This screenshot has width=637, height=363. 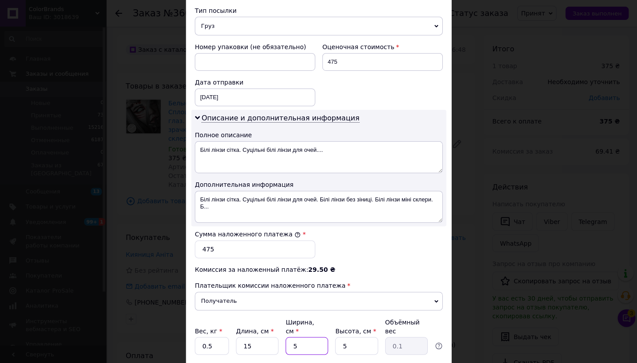 What do you see at coordinates (270, 285) in the screenshot?
I see `span: Плательщик комиссии наложенного платежа` at bounding box center [270, 285].